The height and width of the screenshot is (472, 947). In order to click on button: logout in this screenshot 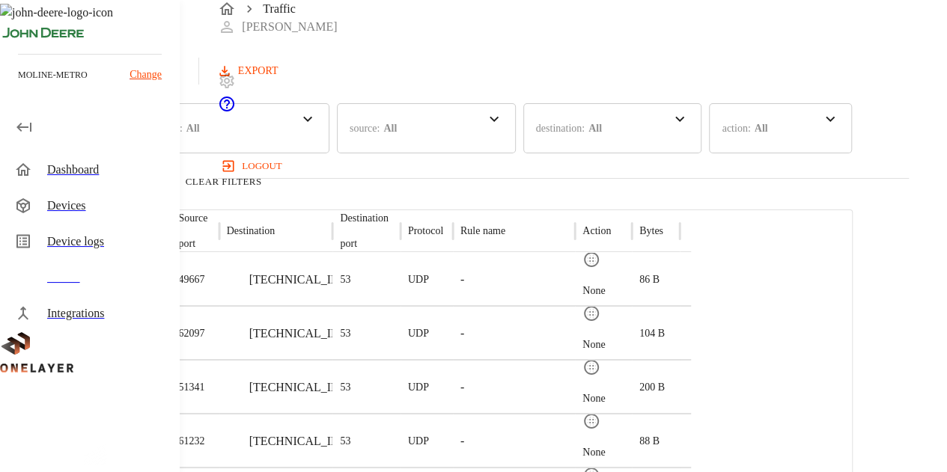, I will do `click(252, 166)`.